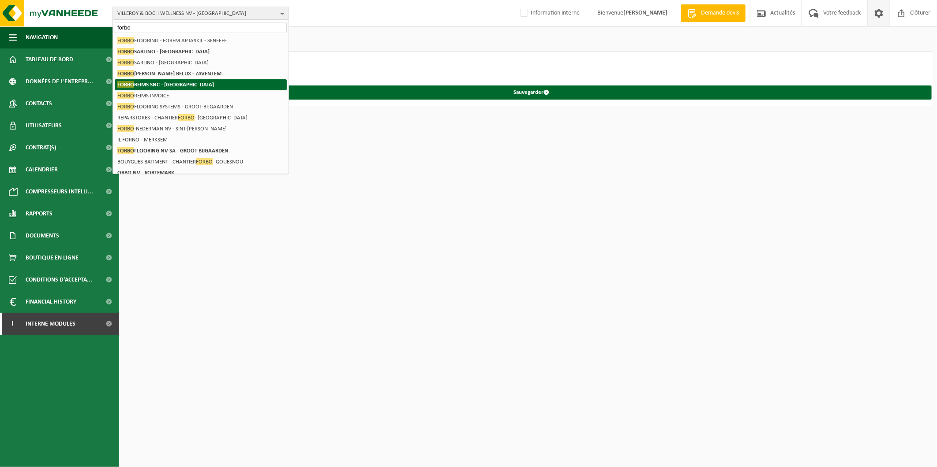 The width and height of the screenshot is (937, 467). What do you see at coordinates (59, 280) in the screenshot?
I see `span: Conditions d'accepta...` at bounding box center [59, 280].